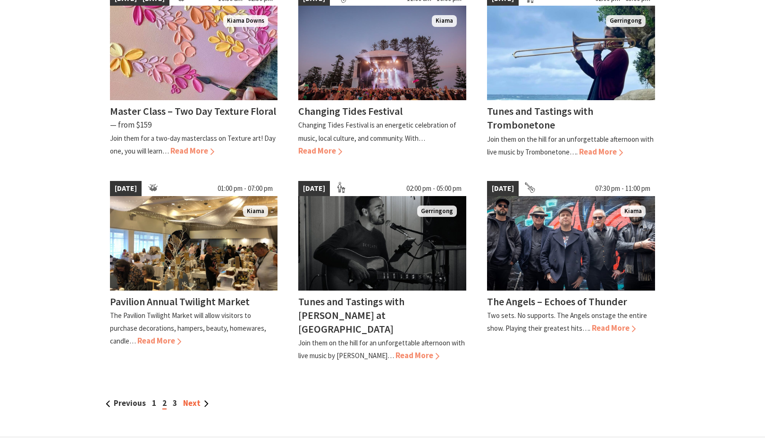 Image resolution: width=765 pixels, height=438 pixels. Describe the element at coordinates (126, 403) in the screenshot. I see `a: Previous` at that location.